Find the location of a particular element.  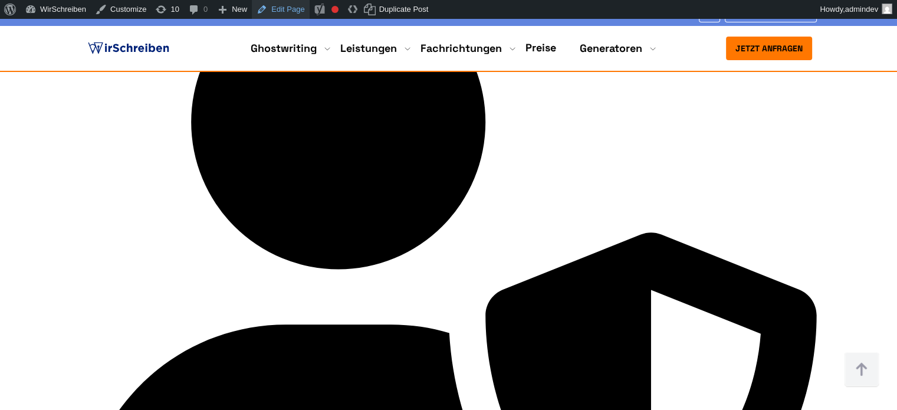

div: Focus keyphrase not set is located at coordinates (335, 9).